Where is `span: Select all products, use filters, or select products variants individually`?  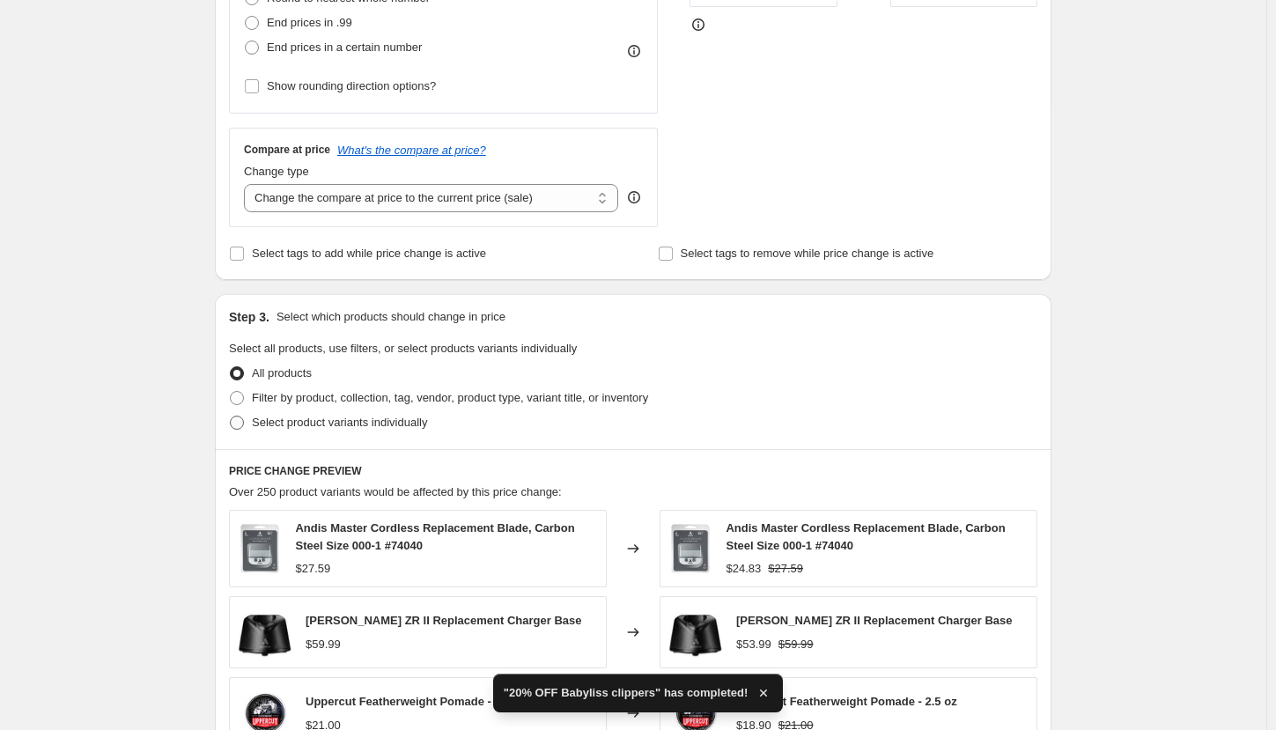 span: Select all products, use filters, or select products variants individually is located at coordinates (402, 348).